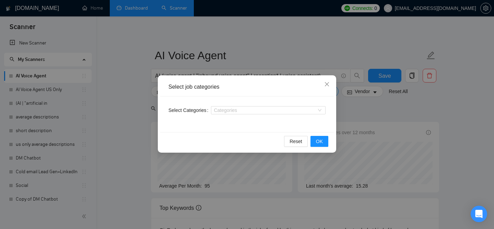  What do you see at coordinates (319, 142) in the screenshot?
I see `button: OK` at bounding box center [319, 142].